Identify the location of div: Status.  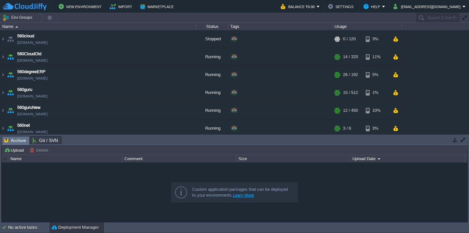
(212, 26).